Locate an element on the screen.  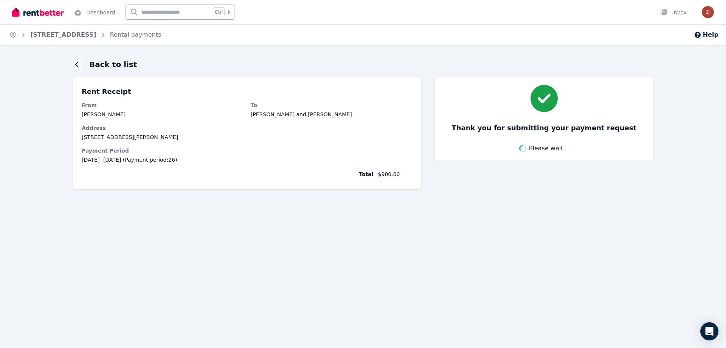
a: Rental payments is located at coordinates (136, 34).